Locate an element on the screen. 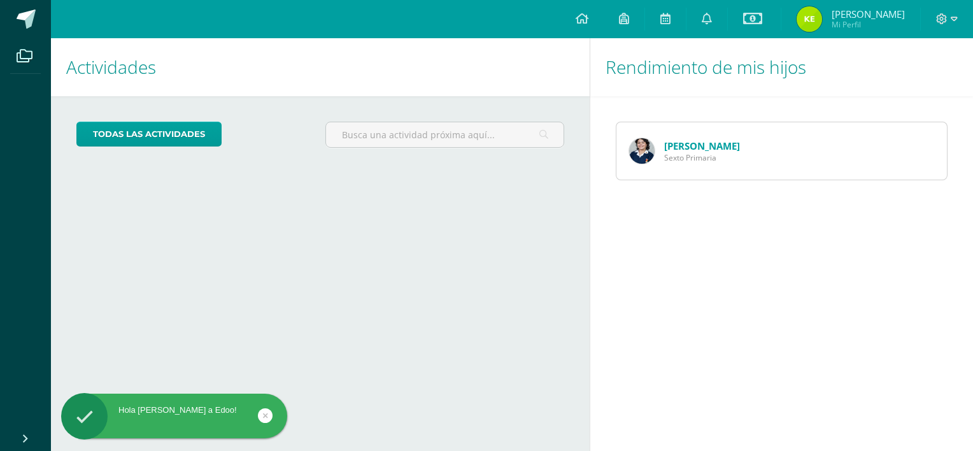 The image size is (973, 451). h1: Rendimiento de mis hijos is located at coordinates (781, 67).